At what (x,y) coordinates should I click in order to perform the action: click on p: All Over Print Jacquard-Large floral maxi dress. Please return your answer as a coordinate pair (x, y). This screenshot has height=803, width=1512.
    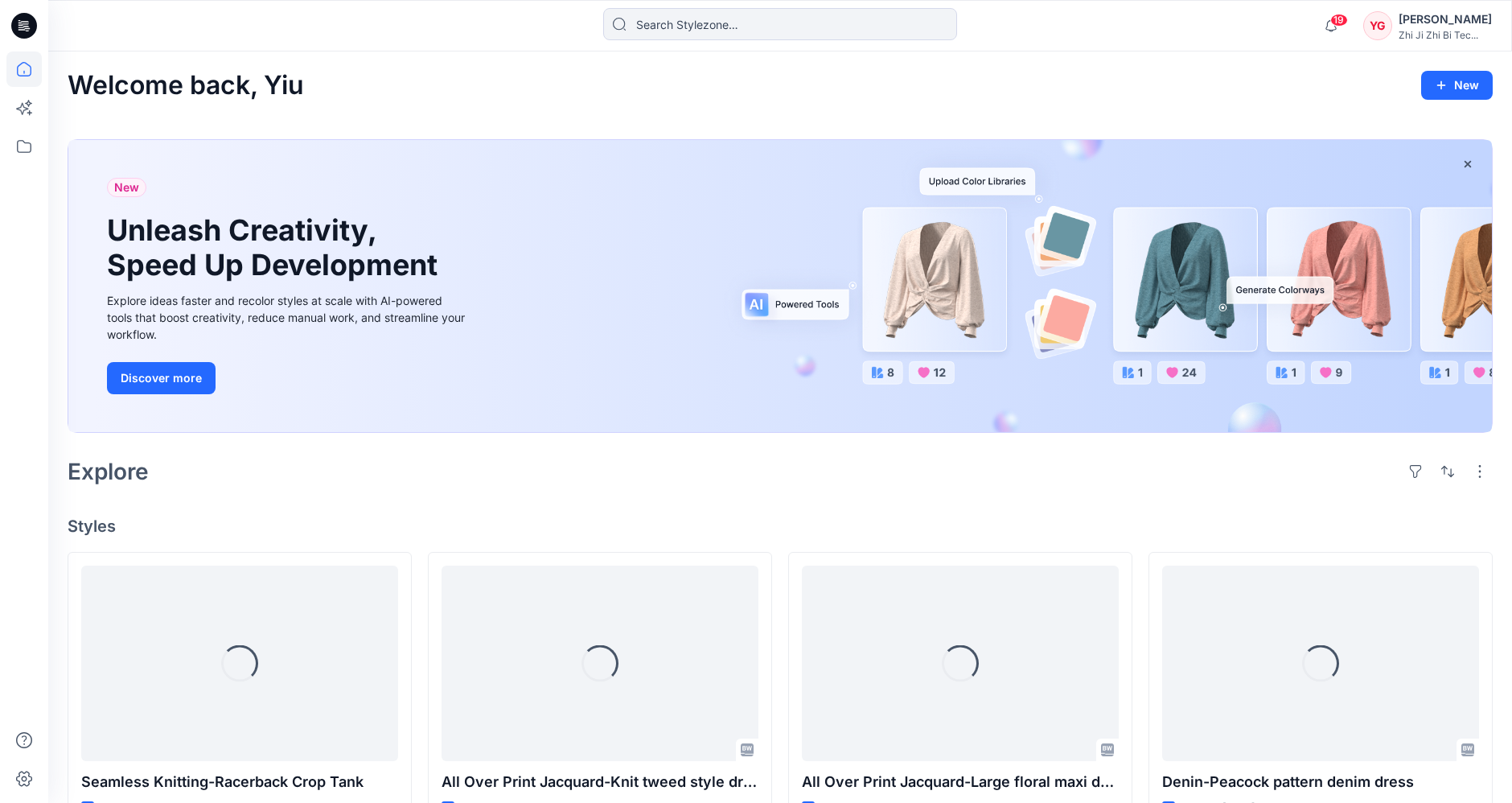
    Looking at the image, I should click on (960, 782).